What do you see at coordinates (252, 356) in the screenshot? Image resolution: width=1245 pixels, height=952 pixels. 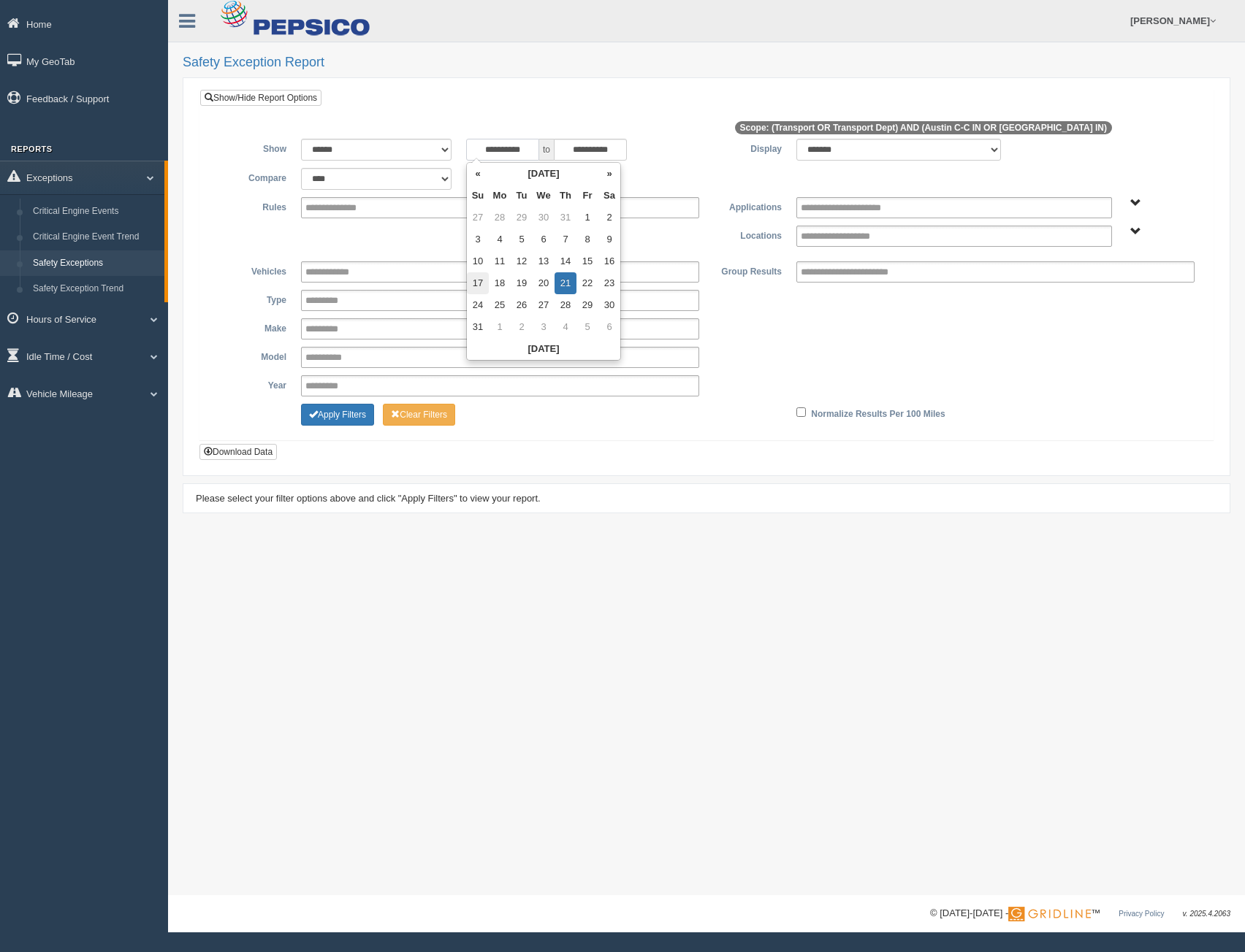 I see `label: Model` at bounding box center [252, 356].